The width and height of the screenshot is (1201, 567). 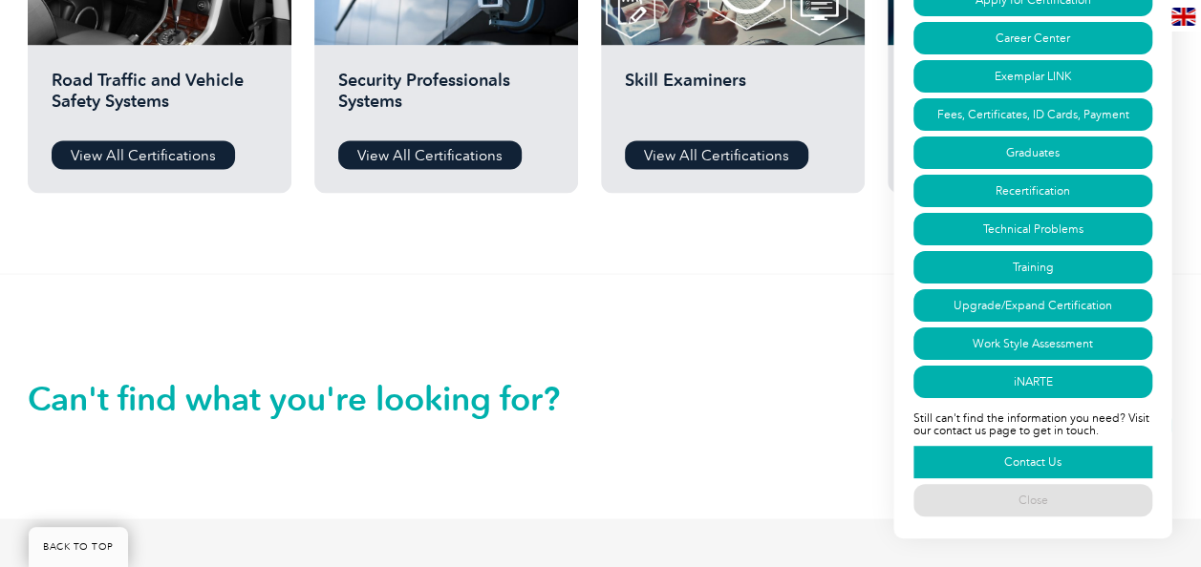 What do you see at coordinates (1033, 267) in the screenshot?
I see `a: Training` at bounding box center [1033, 267].